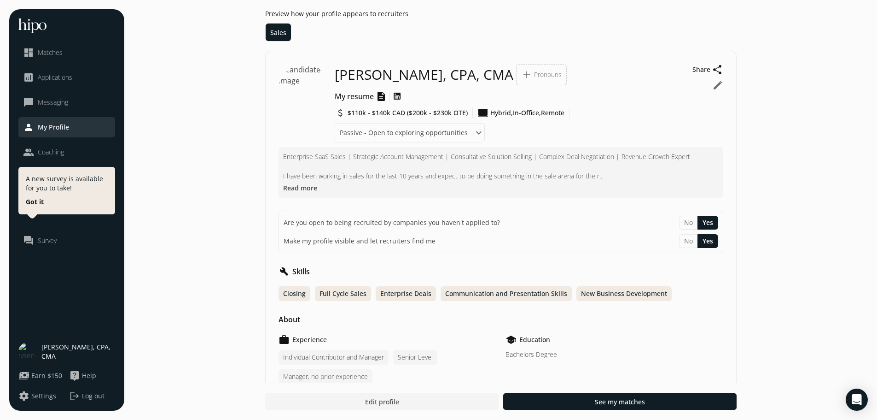 This screenshot has height=420, width=877. Describe the element at coordinates (310, 339) in the screenshot. I see `h2: Experience` at that location.